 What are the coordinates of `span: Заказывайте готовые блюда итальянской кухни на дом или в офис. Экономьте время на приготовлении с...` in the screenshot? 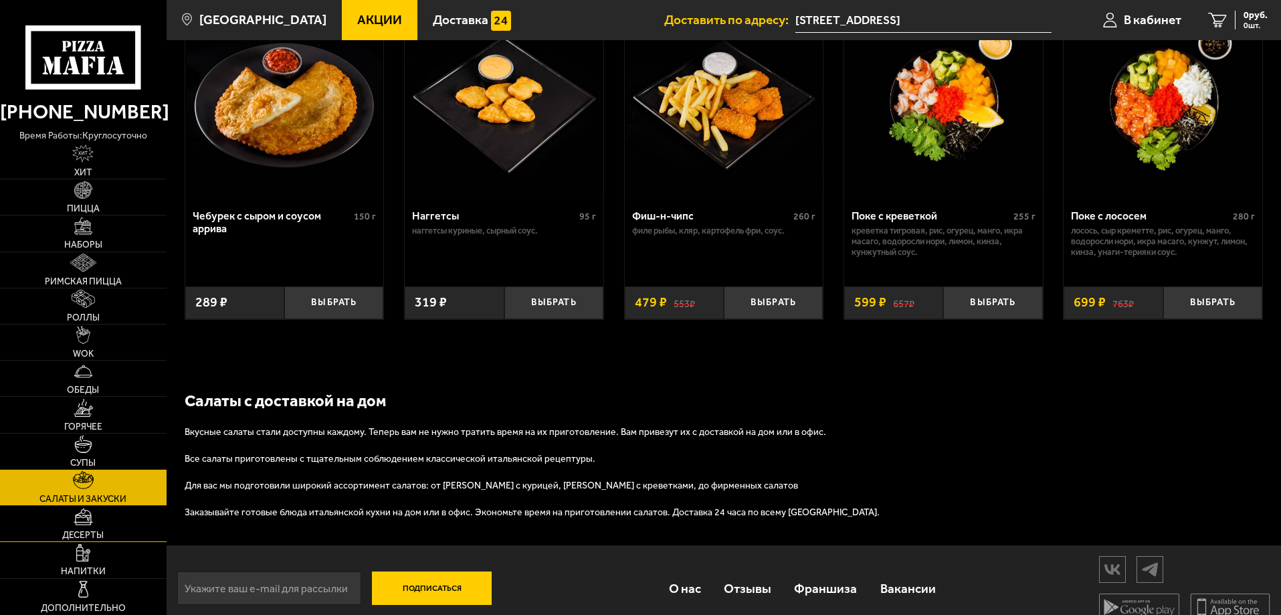 It's located at (532, 512).